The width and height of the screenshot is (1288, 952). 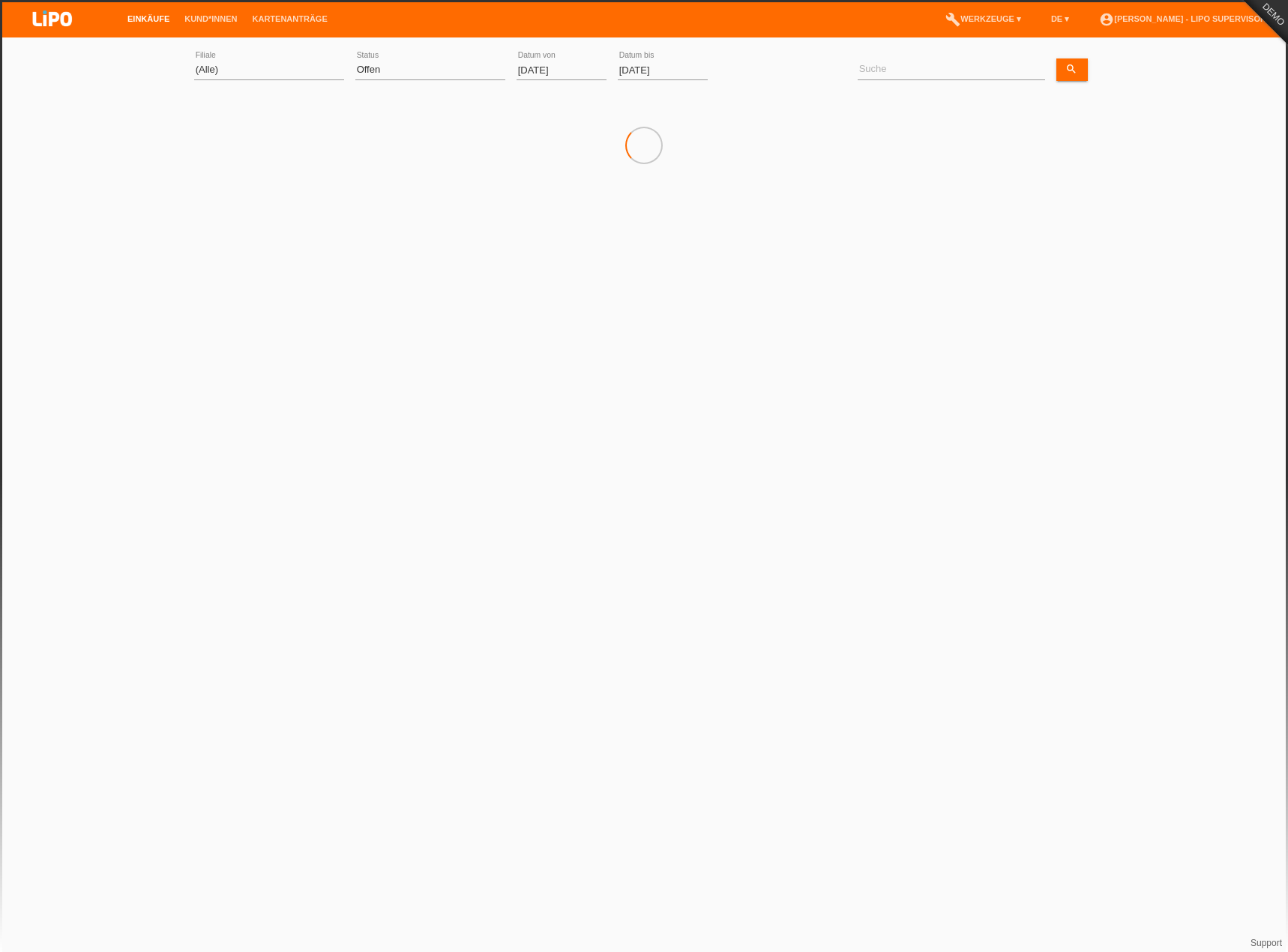 I want to click on a: Kund*innen, so click(x=210, y=19).